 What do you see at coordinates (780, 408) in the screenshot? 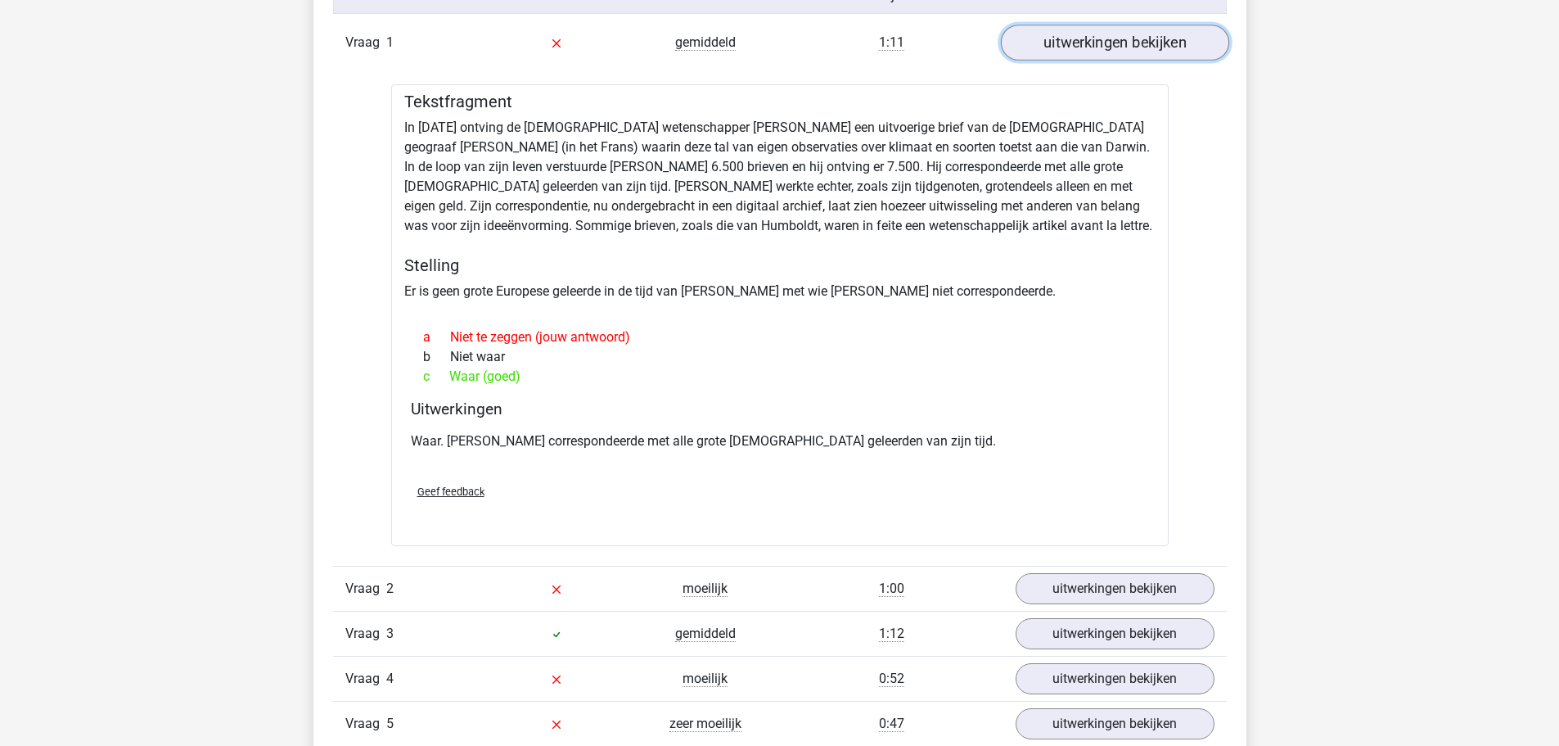
I see `h4: Uitwerkingen` at bounding box center [780, 408].